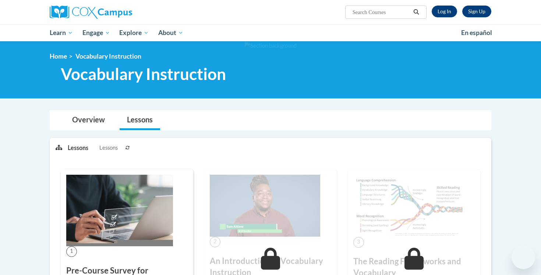  I want to click on span: About, so click(171, 33).